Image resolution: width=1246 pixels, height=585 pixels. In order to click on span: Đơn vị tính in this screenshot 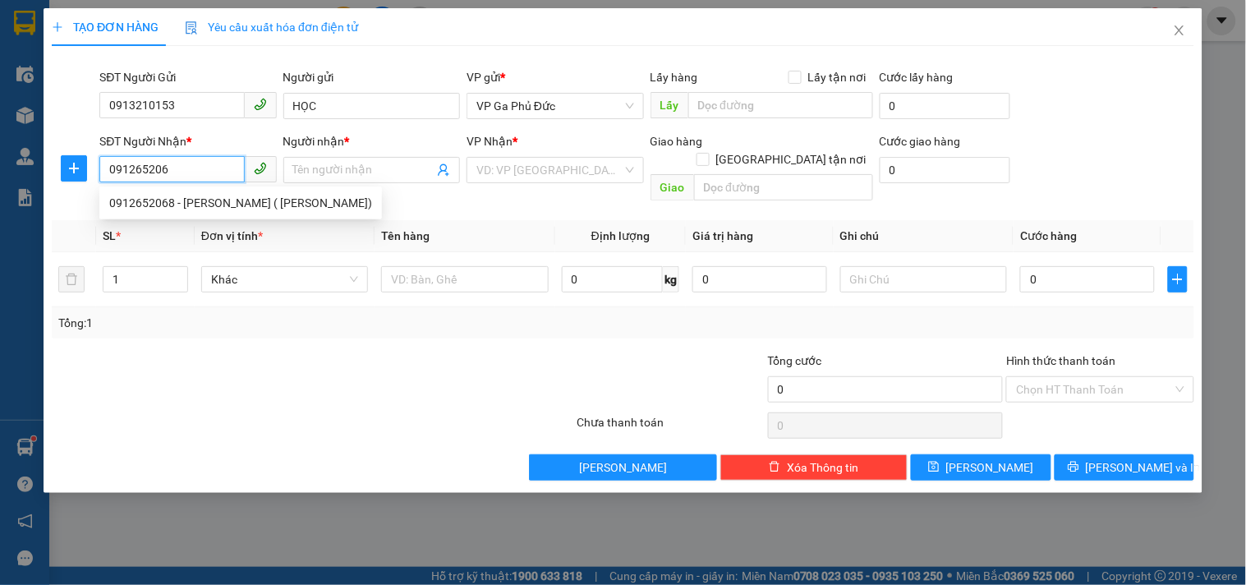, I will do `click(232, 236)`.